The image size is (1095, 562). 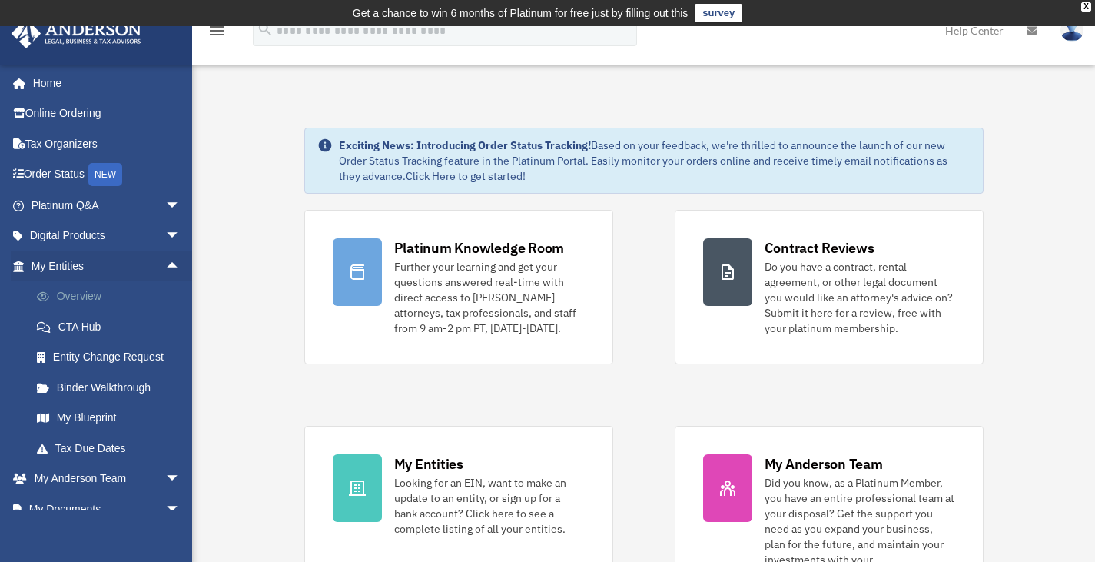 I want to click on div: close, so click(x=1086, y=7).